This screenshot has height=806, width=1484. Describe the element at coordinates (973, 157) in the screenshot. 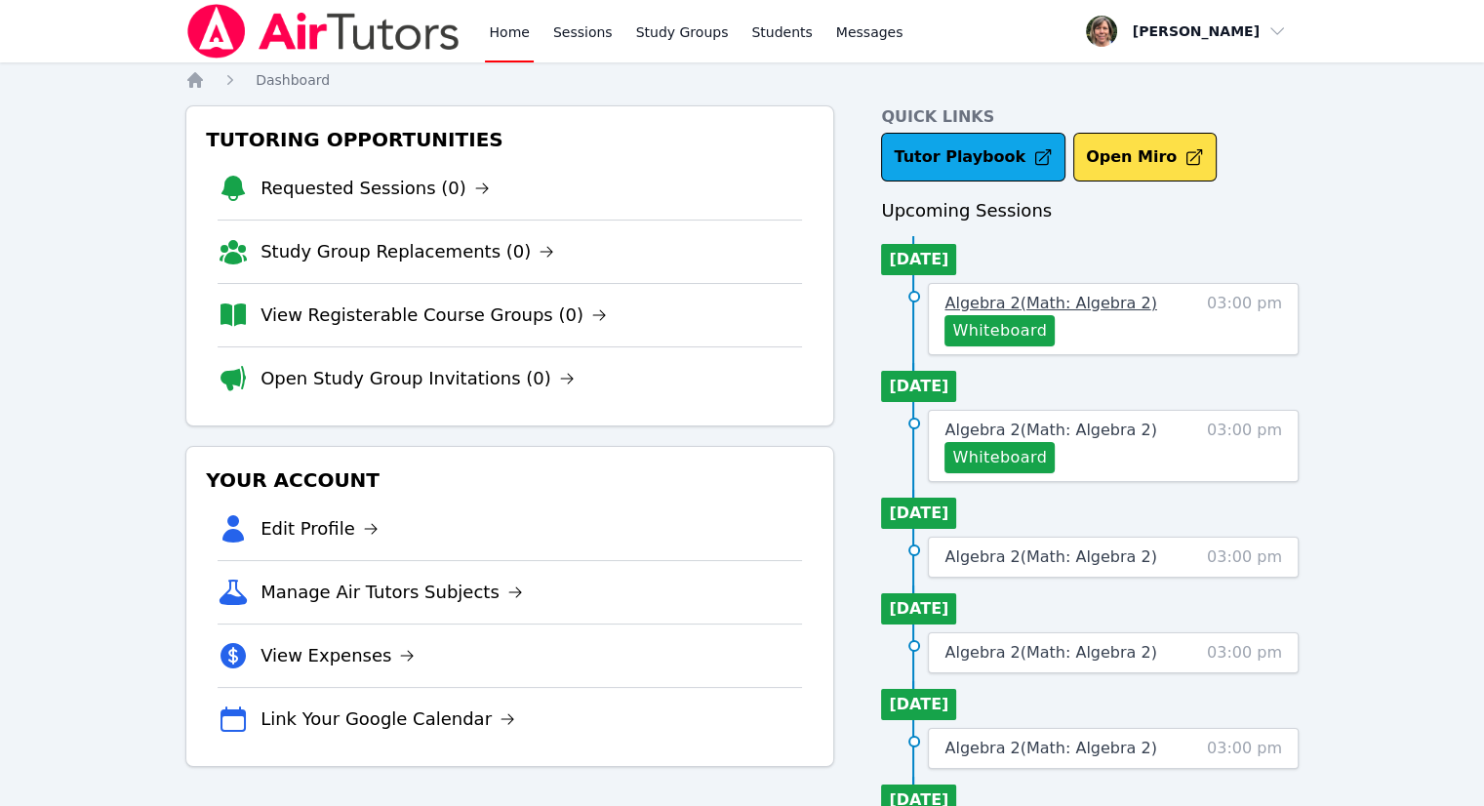

I see `a: Tutor Playbook` at that location.